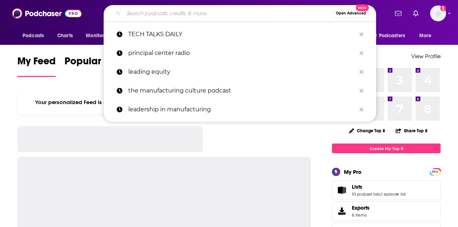 The height and width of the screenshot is (227, 458). What do you see at coordinates (65, 36) in the screenshot?
I see `span: Charts` at bounding box center [65, 36].